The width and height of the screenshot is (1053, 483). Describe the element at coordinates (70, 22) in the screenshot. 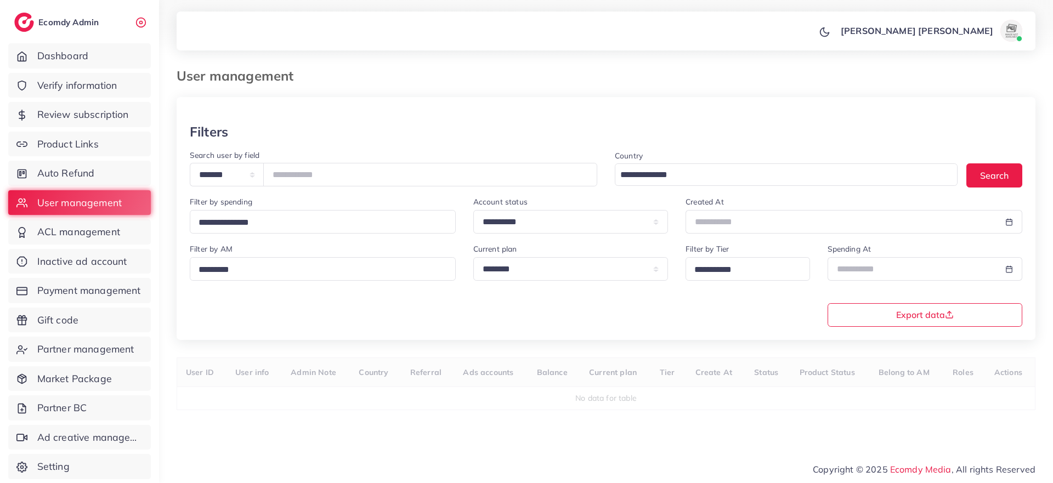

I see `h2: Ecomdy Admin` at that location.